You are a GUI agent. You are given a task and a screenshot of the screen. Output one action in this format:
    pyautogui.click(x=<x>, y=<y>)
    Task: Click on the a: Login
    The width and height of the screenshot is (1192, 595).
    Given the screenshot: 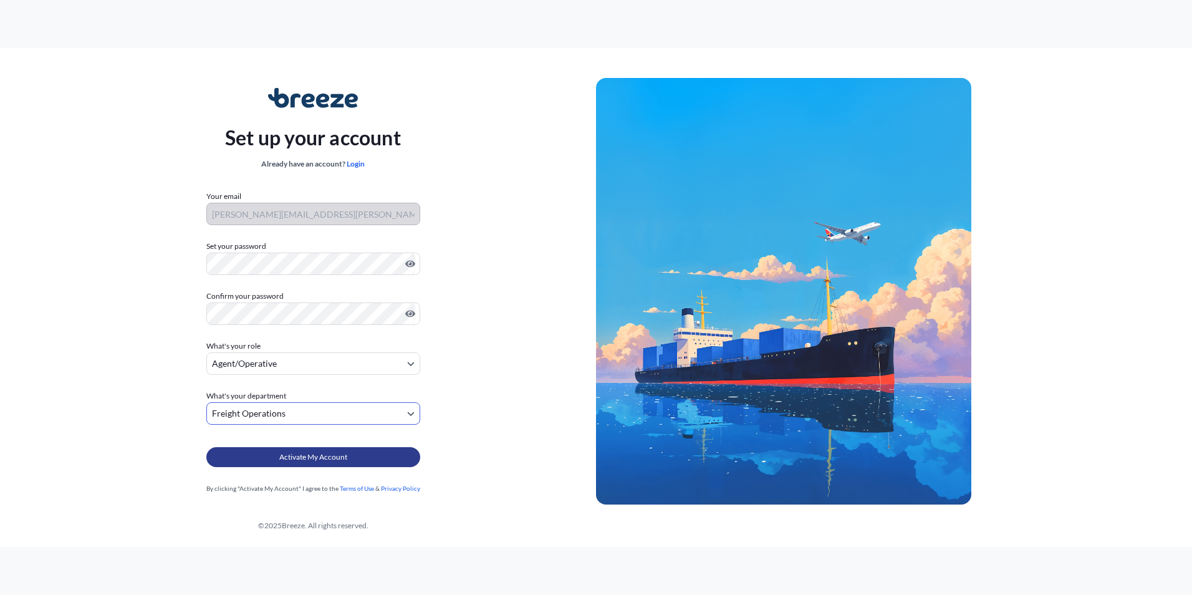 What is the action you would take?
    pyautogui.click(x=355, y=163)
    